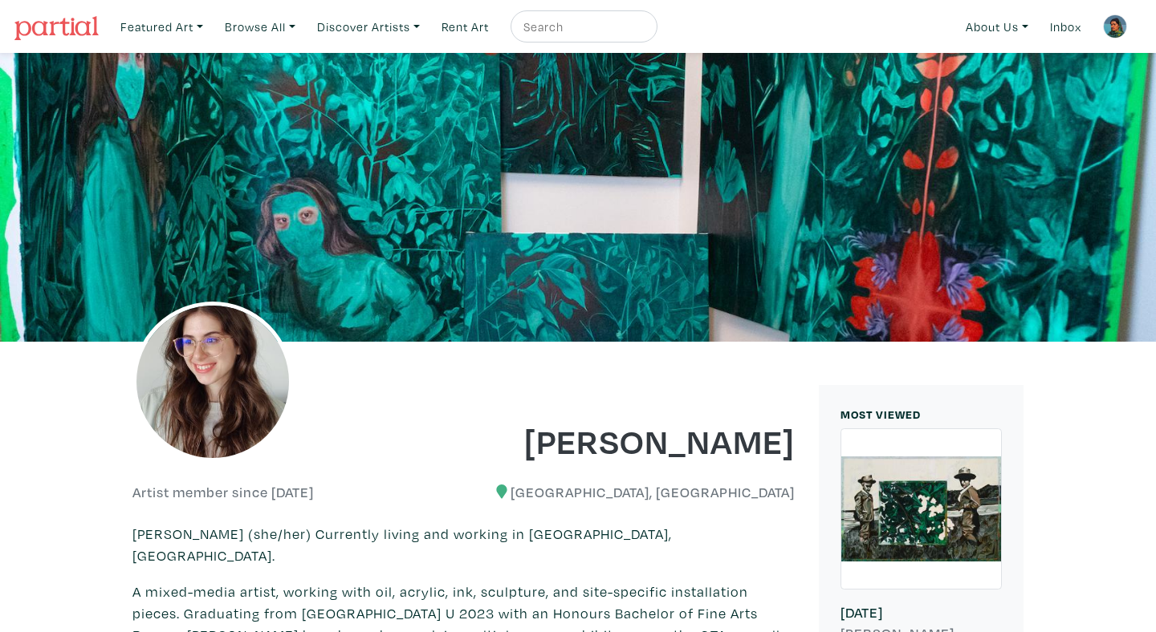 The width and height of the screenshot is (1156, 632). What do you see at coordinates (1065, 26) in the screenshot?
I see `a: Inbox` at bounding box center [1065, 26].